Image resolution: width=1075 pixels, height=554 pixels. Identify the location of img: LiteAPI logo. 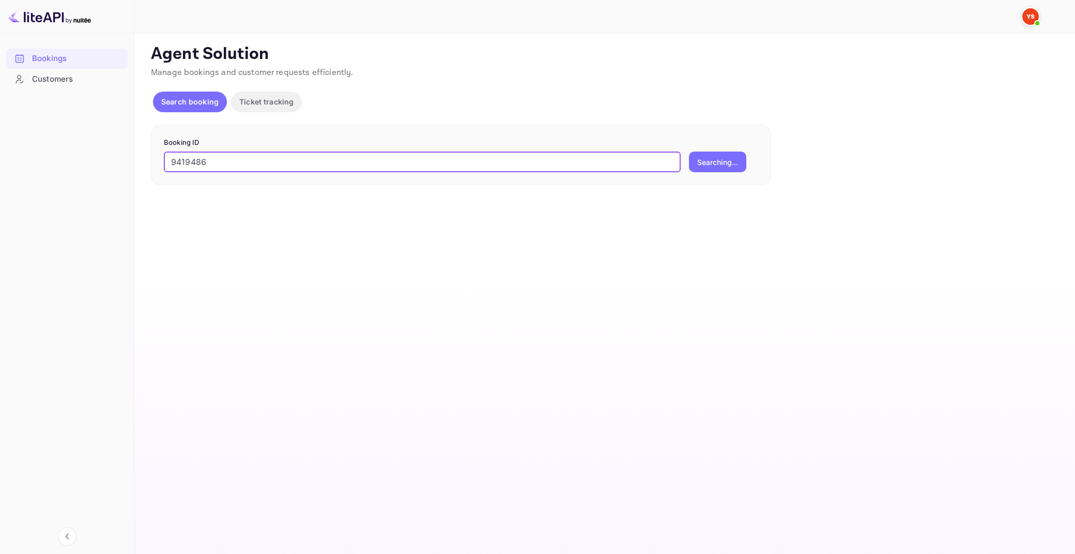
(50, 17).